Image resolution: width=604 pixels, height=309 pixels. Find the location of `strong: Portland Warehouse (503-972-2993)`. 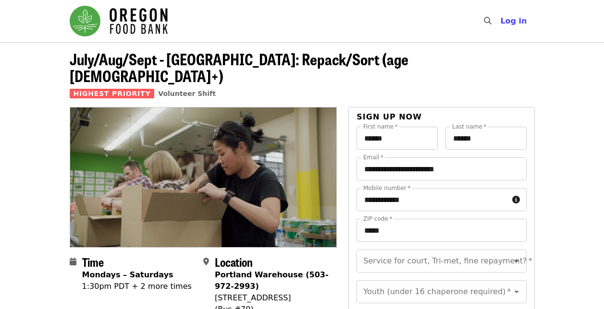

strong: Portland Warehouse (503-972-2993) is located at coordinates (271, 280).